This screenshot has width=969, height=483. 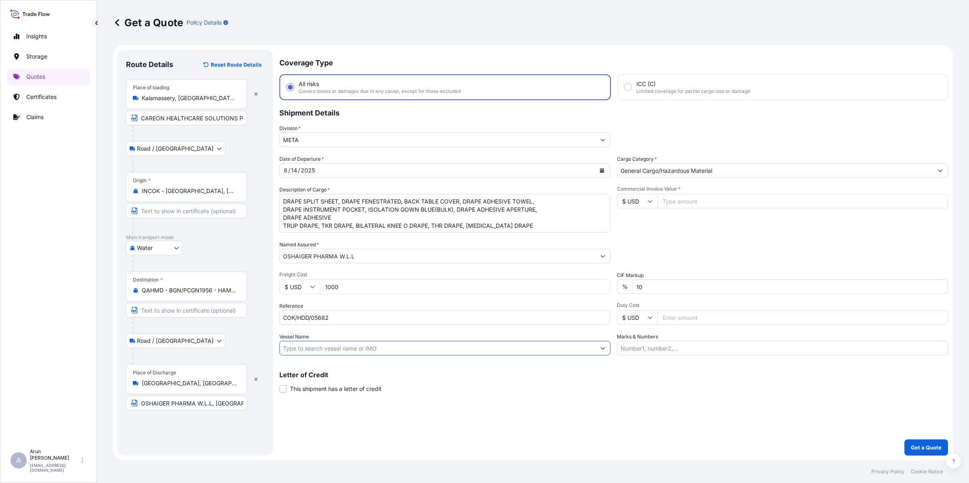 What do you see at coordinates (48, 36) in the screenshot?
I see `a: Insights` at bounding box center [48, 36].